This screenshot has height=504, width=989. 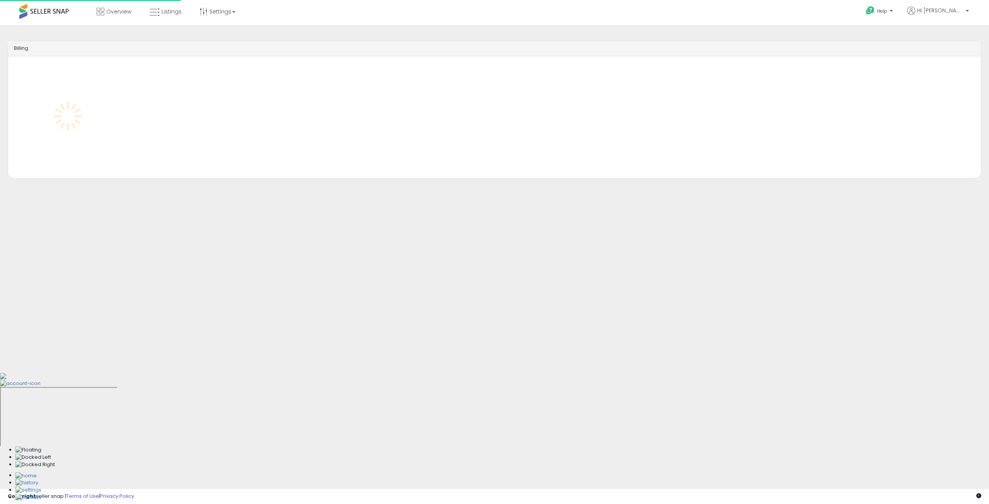 I want to click on div: Billing, so click(x=494, y=49).